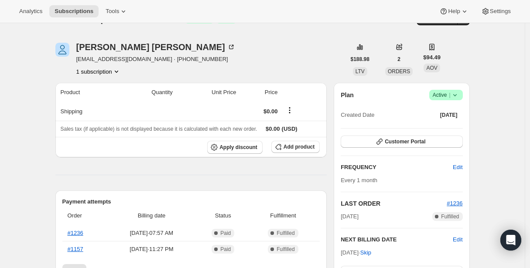  Describe the element at coordinates (398, 59) in the screenshot. I see `span: 2` at that location.